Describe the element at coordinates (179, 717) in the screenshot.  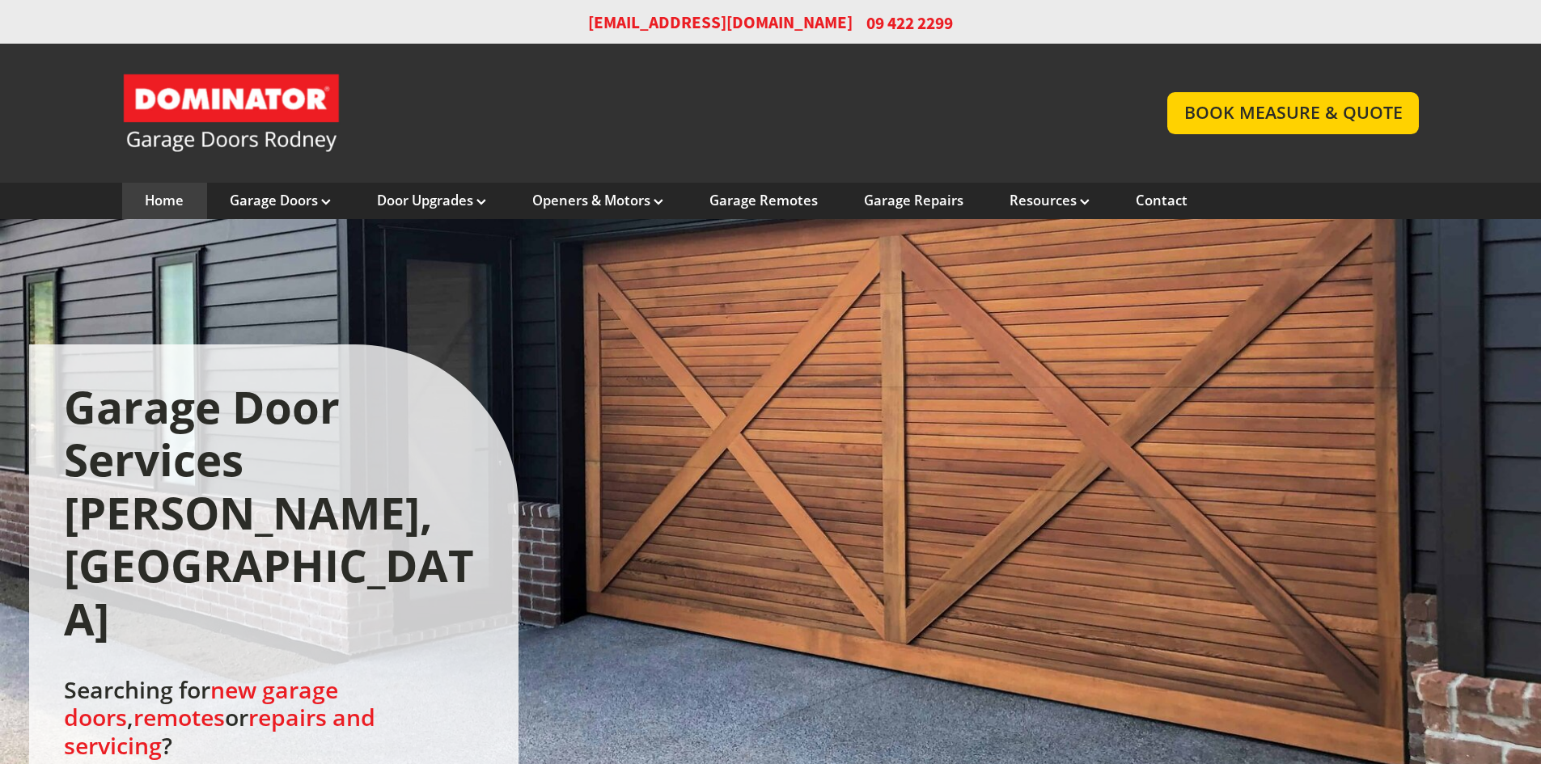
I see `a: remotes` at that location.